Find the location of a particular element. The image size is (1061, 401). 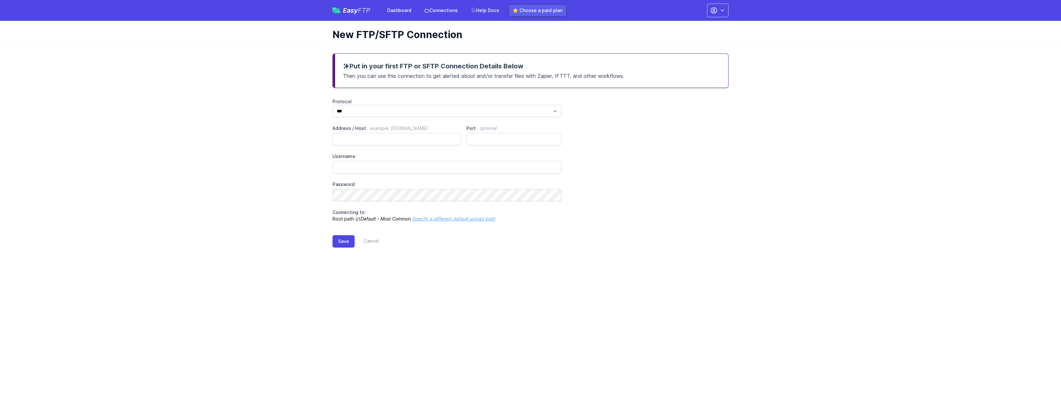

p: Root path (/) is located at coordinates (447, 216).